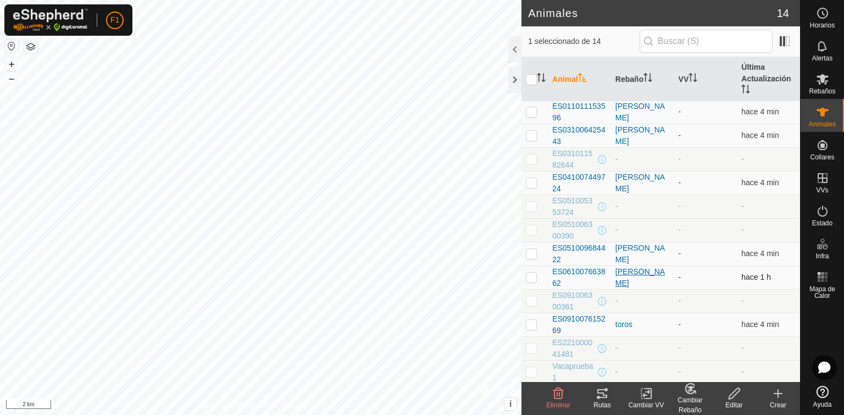 This screenshot has width=844, height=415. I want to click on input: Buscar (S), so click(706, 41).